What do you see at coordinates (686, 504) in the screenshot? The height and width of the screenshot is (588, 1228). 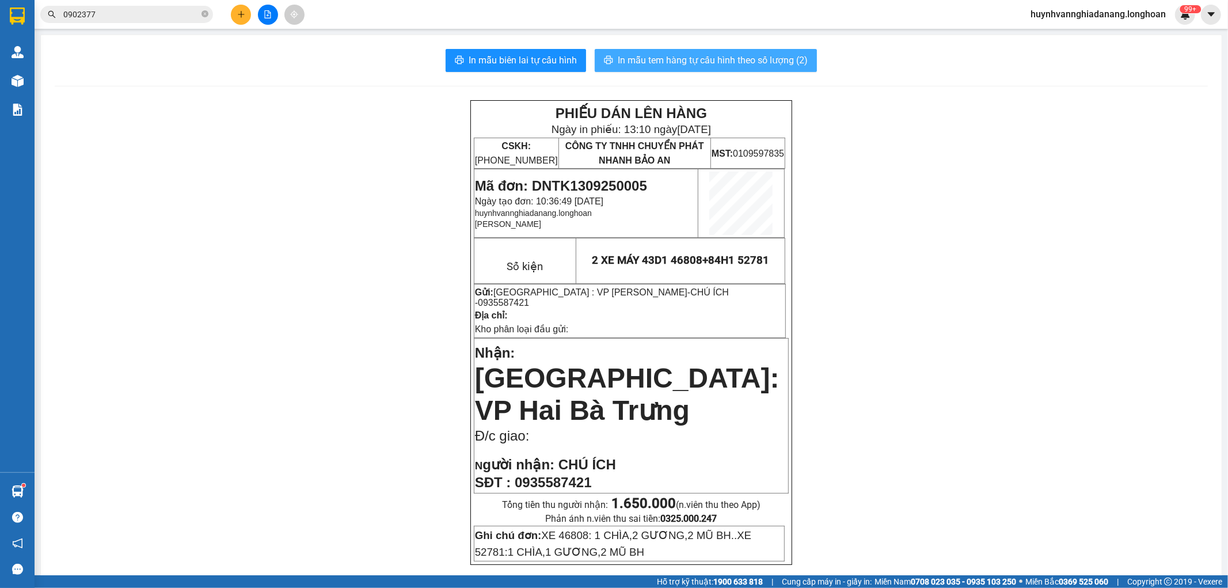 I see `span: (n.viên thu theo App)` at bounding box center [686, 504].